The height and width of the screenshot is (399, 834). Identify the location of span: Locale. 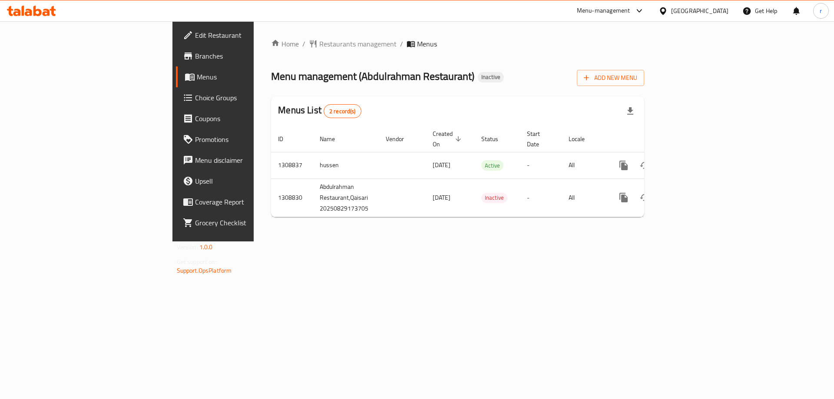
(582, 139).